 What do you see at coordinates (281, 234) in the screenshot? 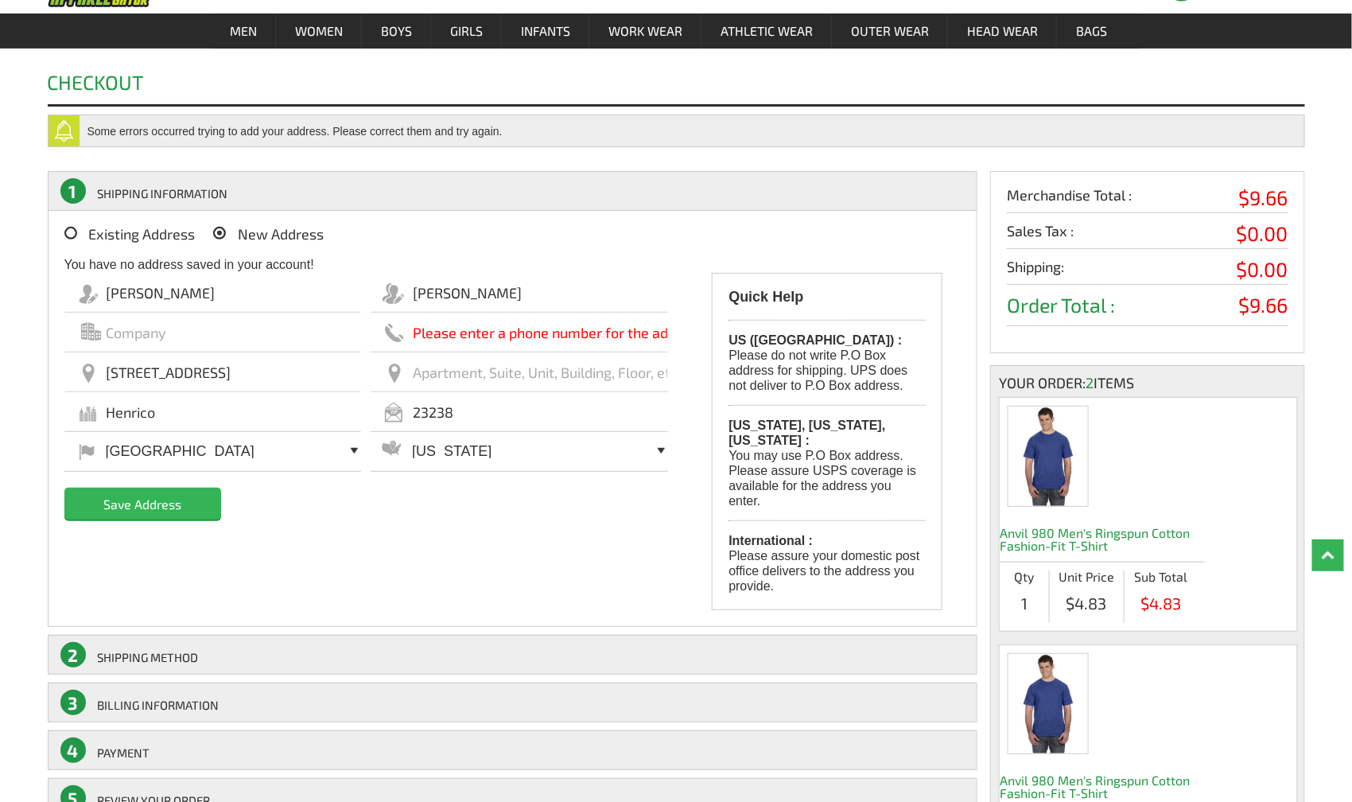
I see `span: New Address` at bounding box center [281, 234].